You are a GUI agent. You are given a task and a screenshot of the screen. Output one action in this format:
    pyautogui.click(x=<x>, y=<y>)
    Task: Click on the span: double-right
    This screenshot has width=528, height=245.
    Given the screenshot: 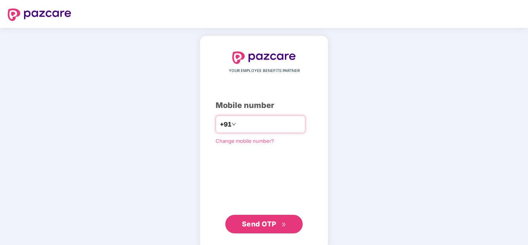 What is the action you would take?
    pyautogui.click(x=284, y=224)
    